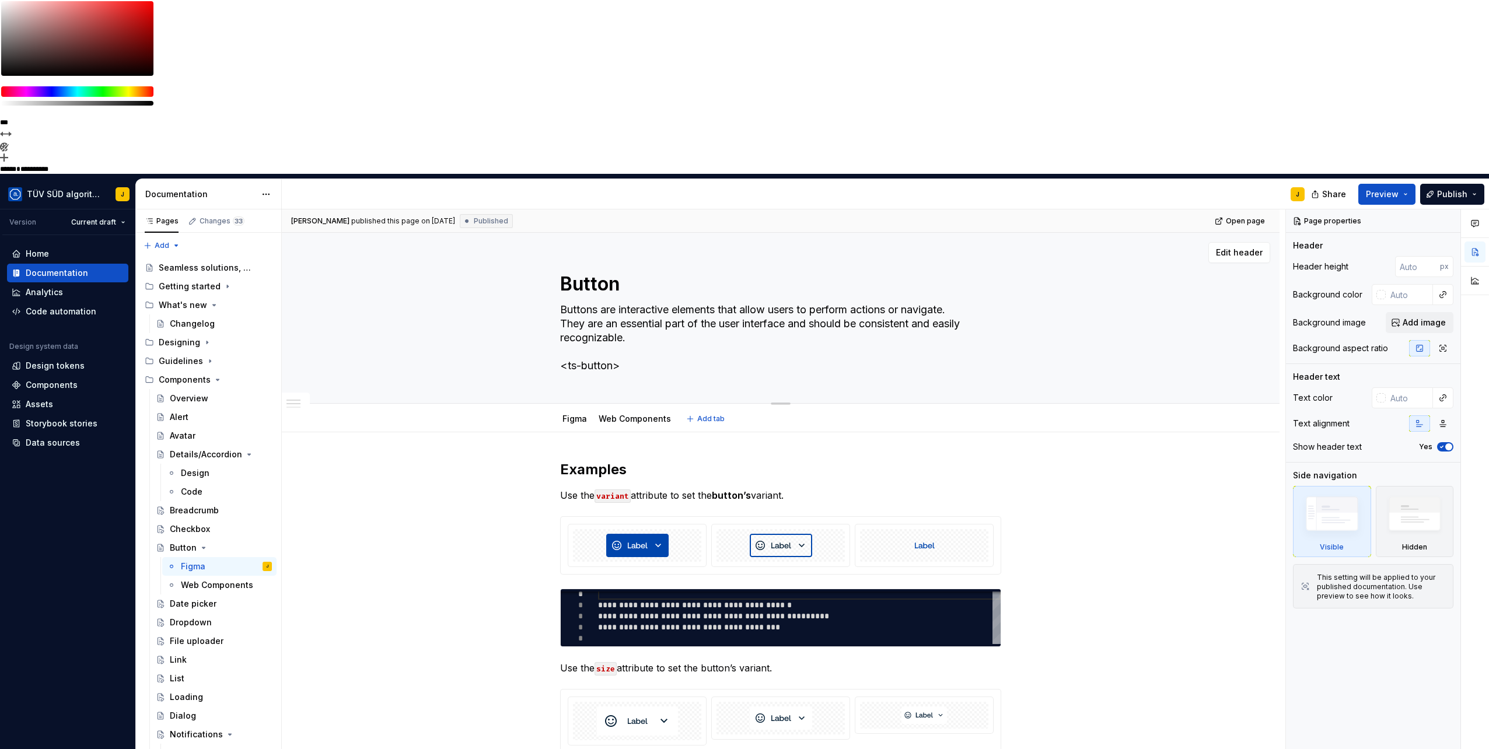 The image size is (1489, 749). Describe the element at coordinates (68, 404) in the screenshot. I see `a: Assets` at that location.